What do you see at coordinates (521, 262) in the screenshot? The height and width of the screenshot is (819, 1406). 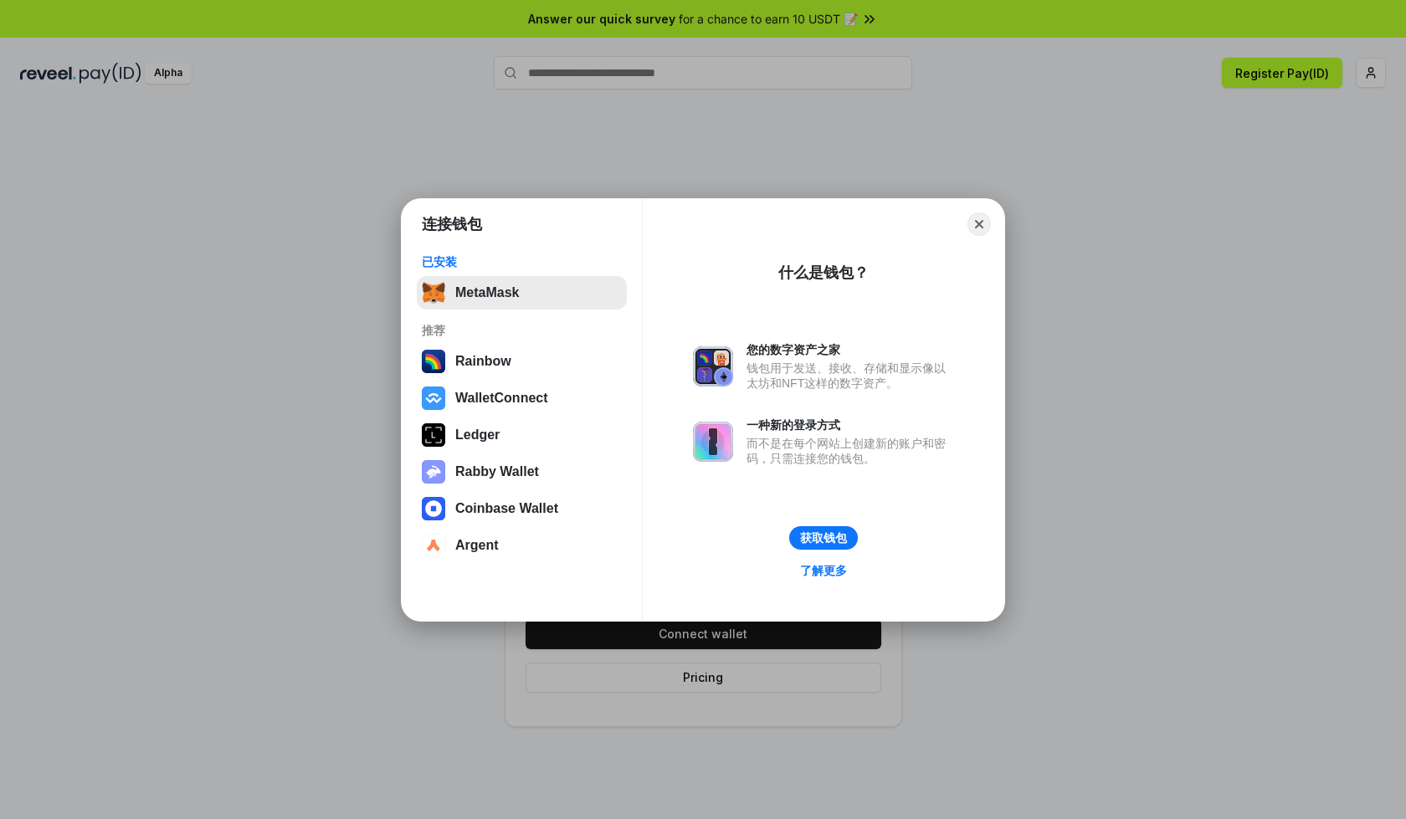 I see `div: 已安装` at bounding box center [521, 262].